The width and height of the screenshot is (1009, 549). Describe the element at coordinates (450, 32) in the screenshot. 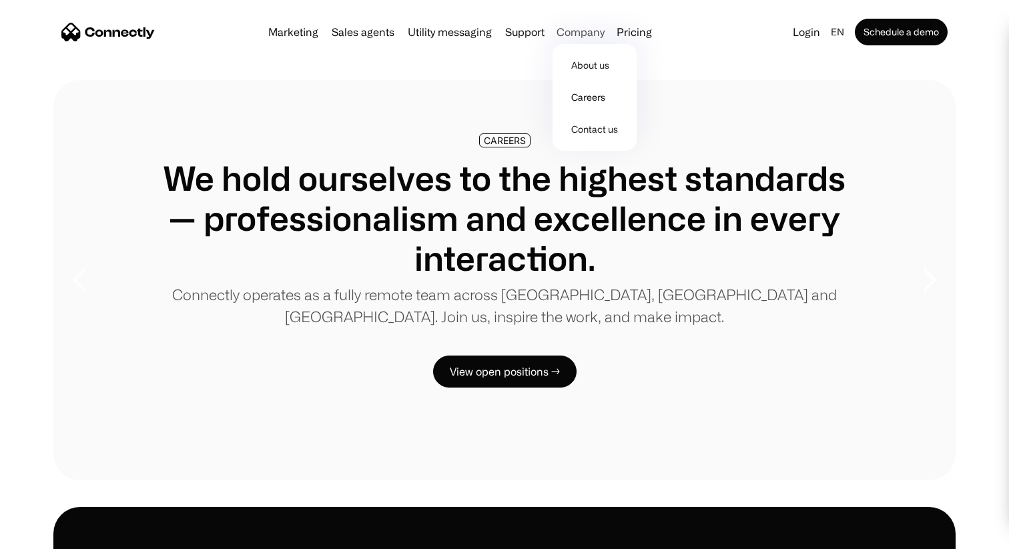

I see `a: Utility messaging` at that location.